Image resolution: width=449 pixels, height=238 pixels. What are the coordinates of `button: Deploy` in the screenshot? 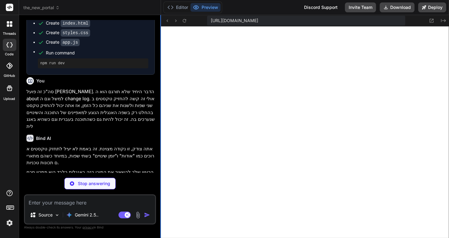 It's located at (432, 7).